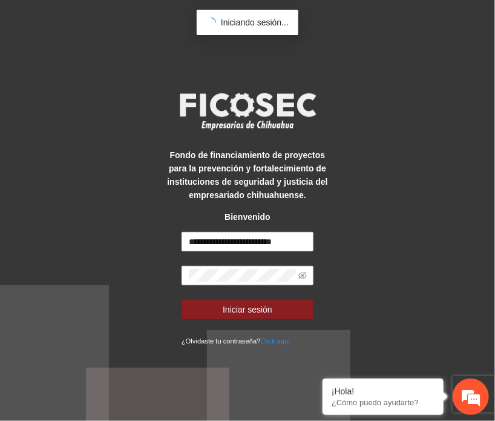 The width and height of the screenshot is (495, 421). I want to click on small: ¿Olvidaste tu contraseña?, so click(236, 341).